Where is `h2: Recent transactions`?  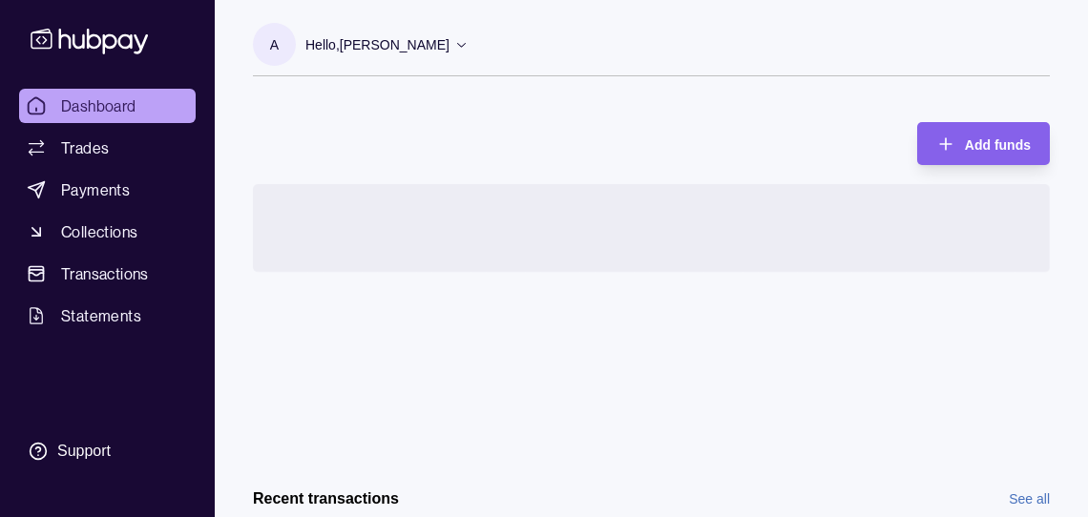
h2: Recent transactions is located at coordinates (325, 499).